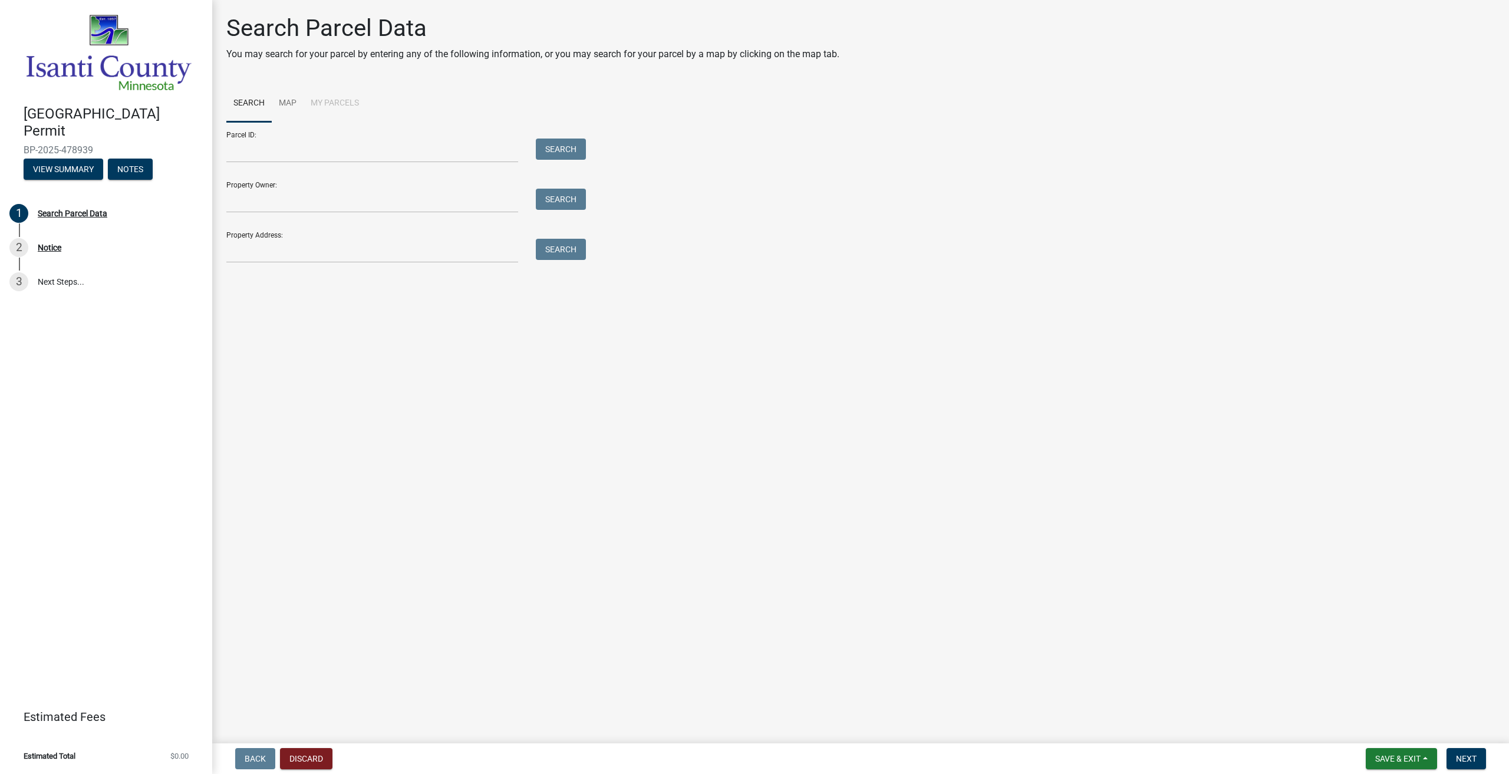  What do you see at coordinates (130, 170) in the screenshot?
I see `wm-modal-confirm: Notes` at bounding box center [130, 170].